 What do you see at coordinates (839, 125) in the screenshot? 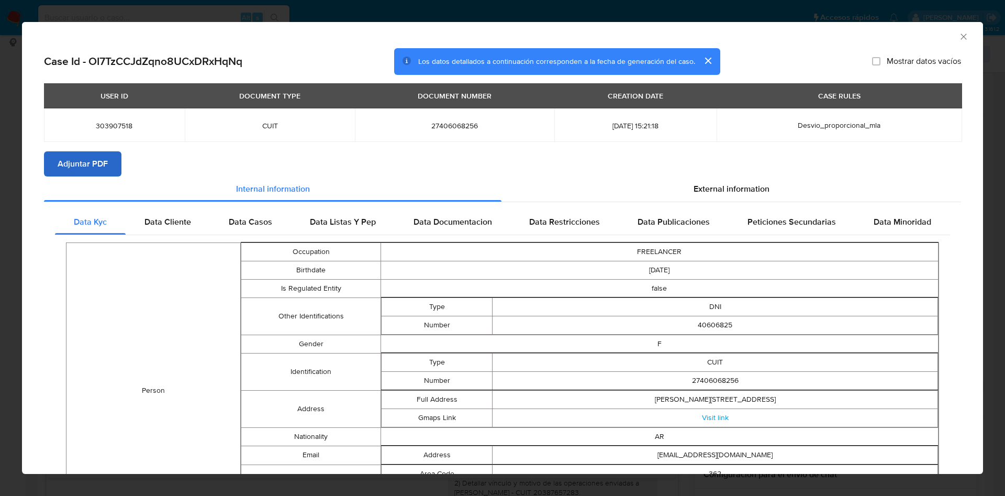
I see `span: Desvio_proporcional_mla` at bounding box center [839, 125].